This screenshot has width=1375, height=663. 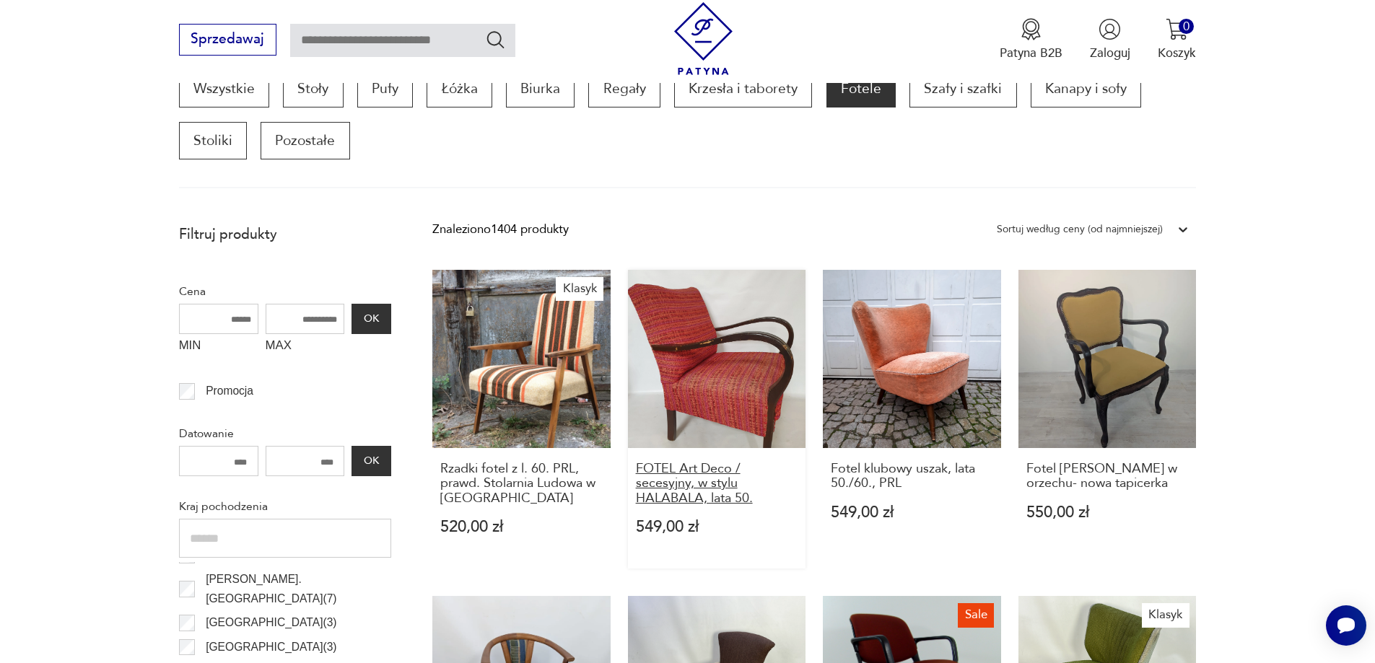 What do you see at coordinates (312, 89) in the screenshot?
I see `a: Stoły` at bounding box center [312, 89].